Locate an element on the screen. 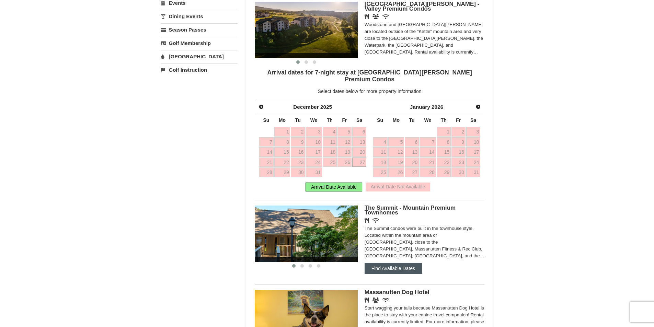  span: Massanutten Dog Hotel is located at coordinates (397, 292).